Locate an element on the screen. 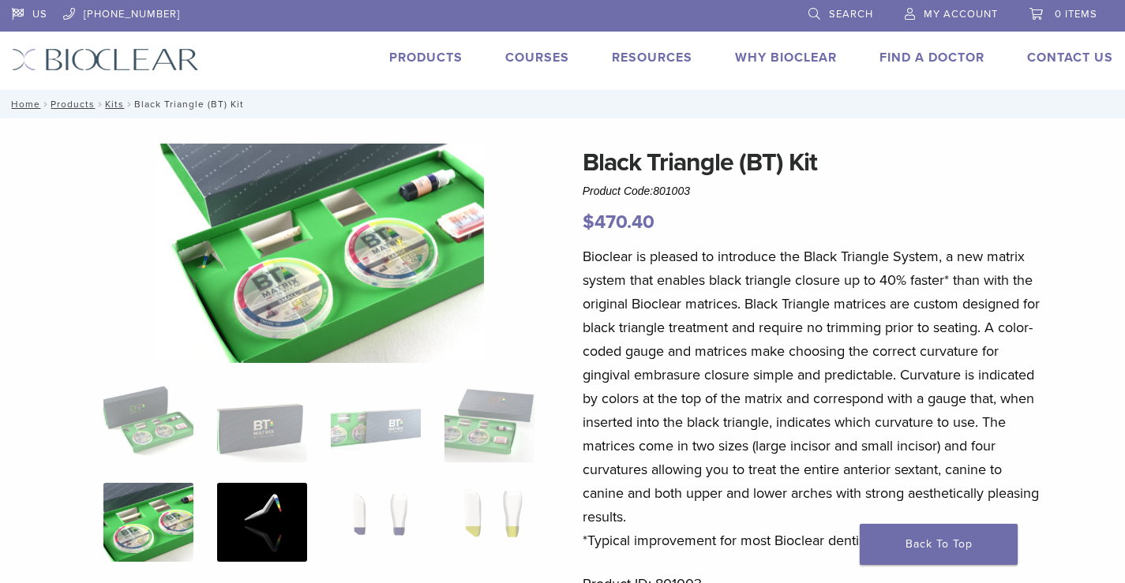 The image size is (1125, 583). a: Home is located at coordinates (23, 104).